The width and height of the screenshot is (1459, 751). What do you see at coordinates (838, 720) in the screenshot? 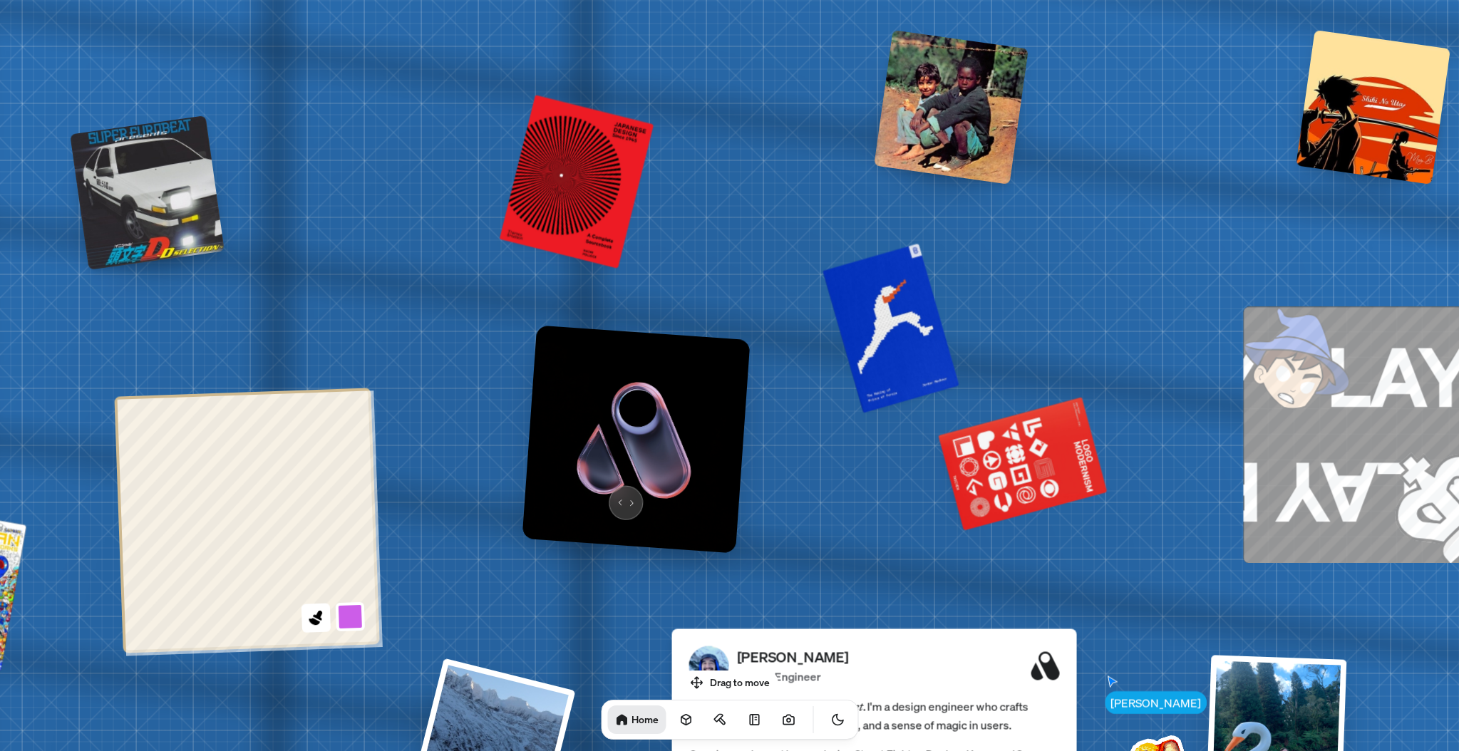
I see `button: Toggle Theme` at bounding box center [838, 720].